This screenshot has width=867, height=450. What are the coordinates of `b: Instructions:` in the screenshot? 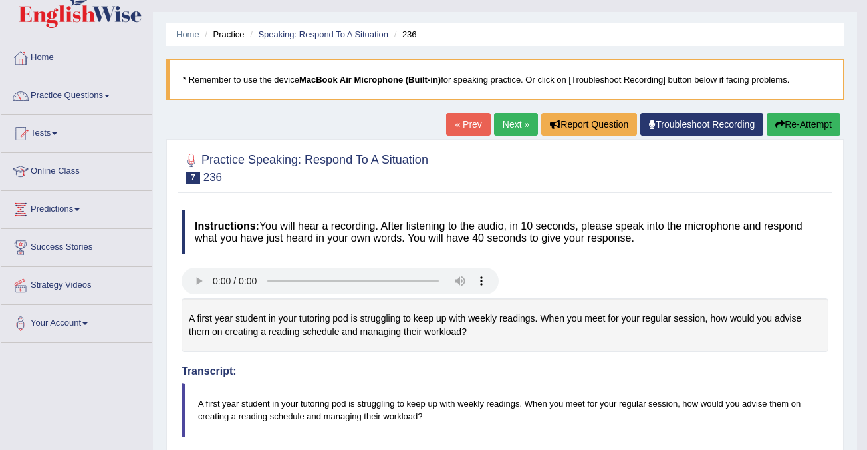 It's located at (227, 225).